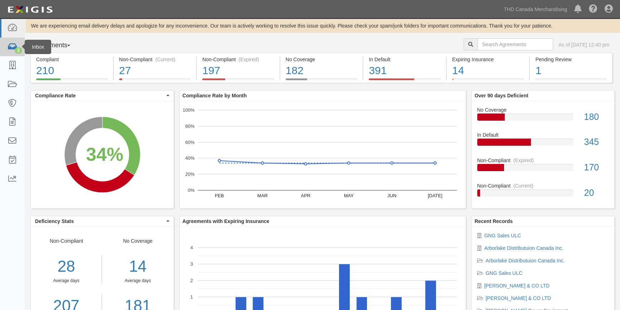 The image size is (620, 310). I want to click on a: Expiring Insurance14, so click(488, 81).